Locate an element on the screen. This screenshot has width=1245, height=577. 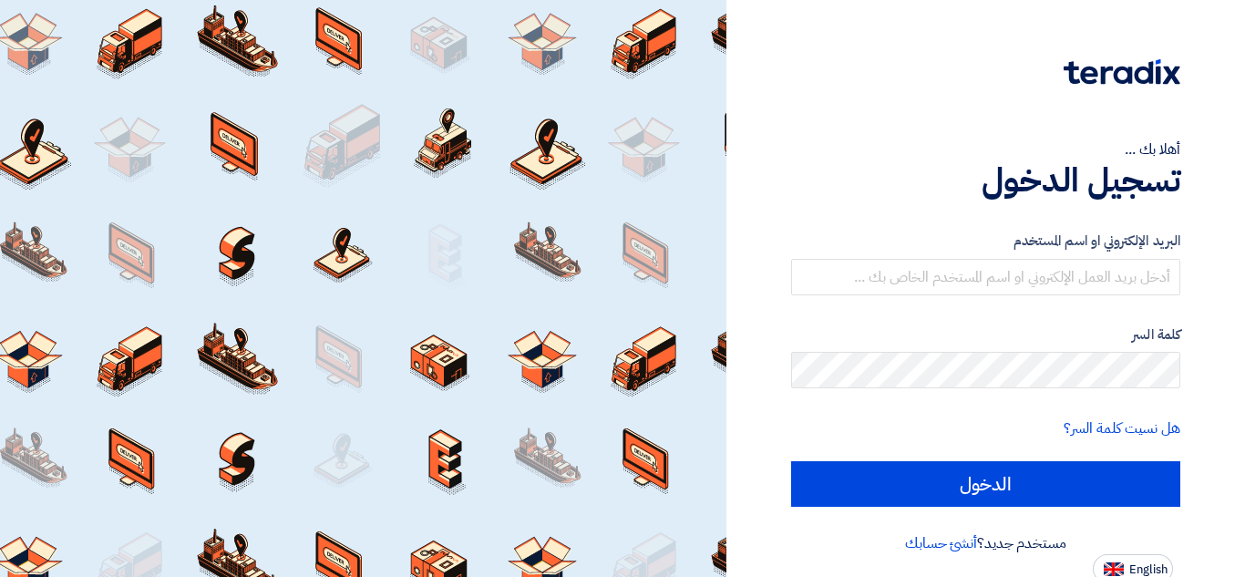
img: Teradix logo is located at coordinates (1122, 72).